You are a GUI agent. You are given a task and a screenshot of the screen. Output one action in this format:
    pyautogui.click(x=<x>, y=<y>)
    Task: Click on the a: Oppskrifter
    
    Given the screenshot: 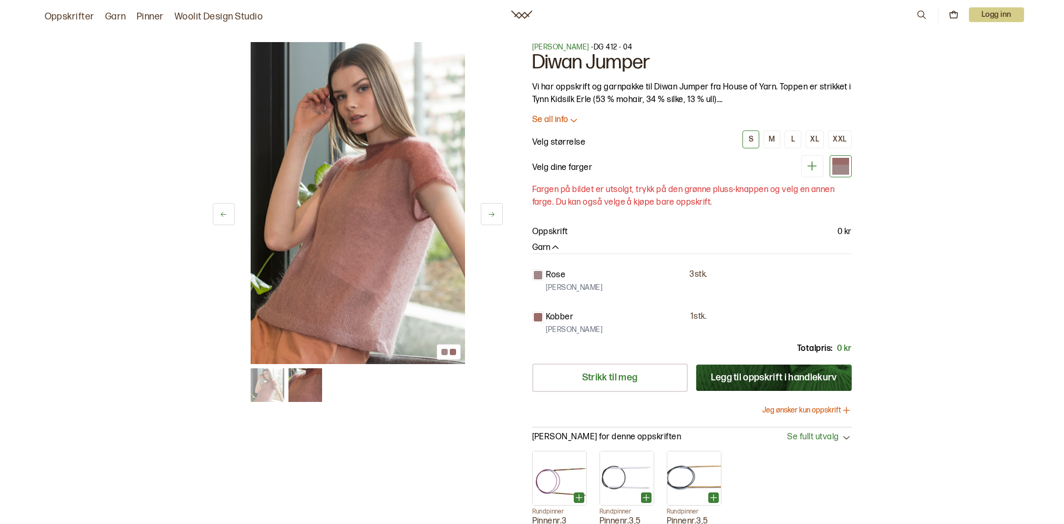 What is the action you would take?
    pyautogui.click(x=69, y=17)
    